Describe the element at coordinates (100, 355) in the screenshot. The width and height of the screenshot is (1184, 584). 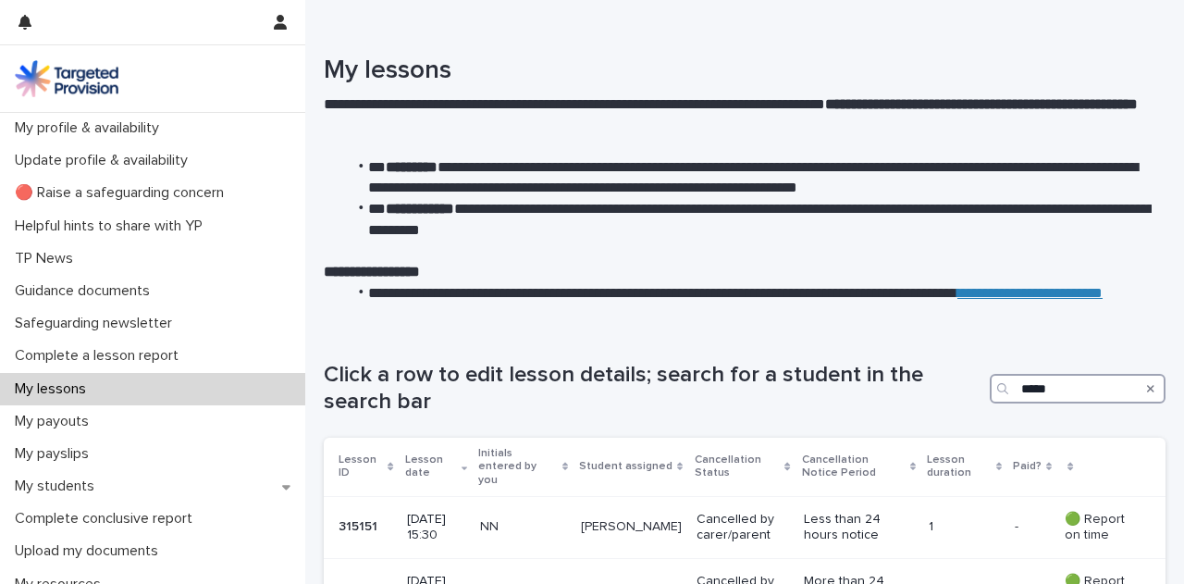
I see `p: Complete a lesson report` at that location.